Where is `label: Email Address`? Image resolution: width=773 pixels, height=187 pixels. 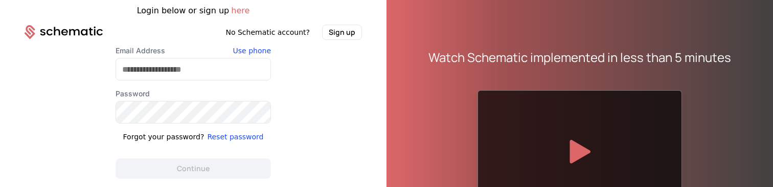
label: Email Address is located at coordinates (193, 51).